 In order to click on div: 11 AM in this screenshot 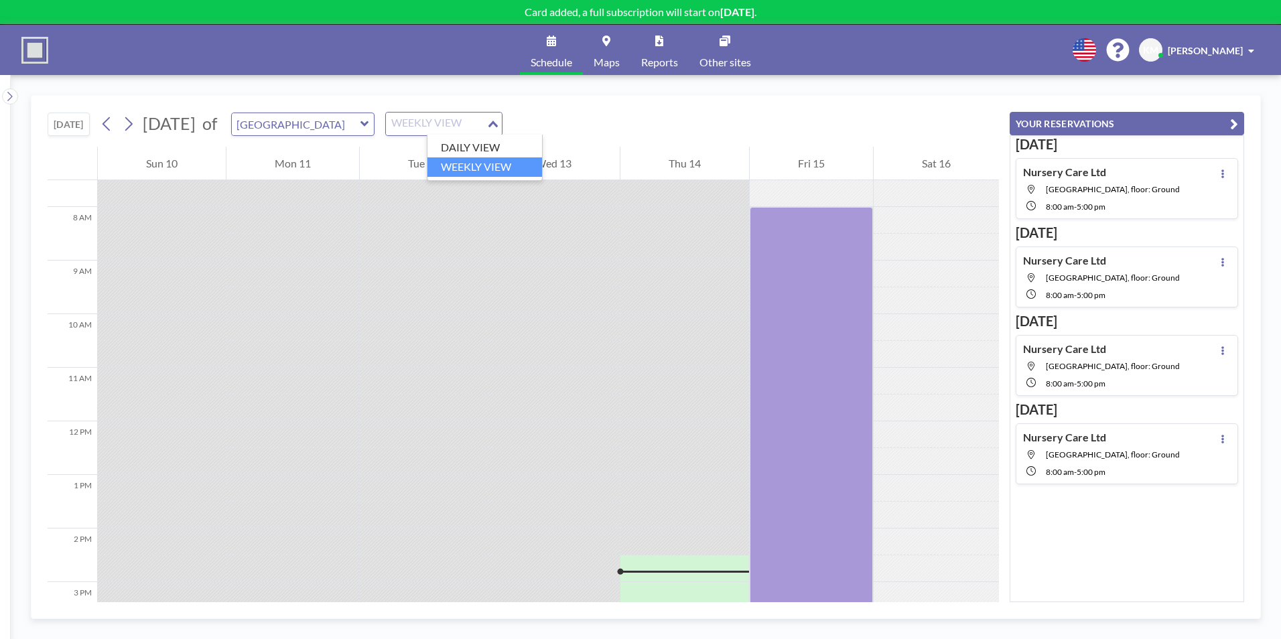, I will do `click(72, 395)`.